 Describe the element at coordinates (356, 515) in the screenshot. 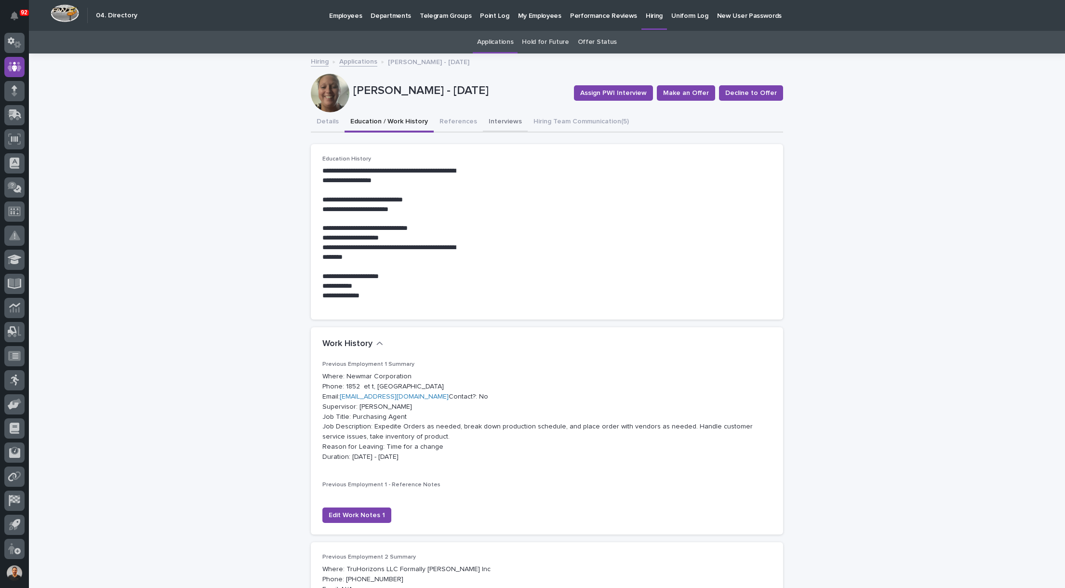

I see `button: Edit Work Notes 1` at that location.